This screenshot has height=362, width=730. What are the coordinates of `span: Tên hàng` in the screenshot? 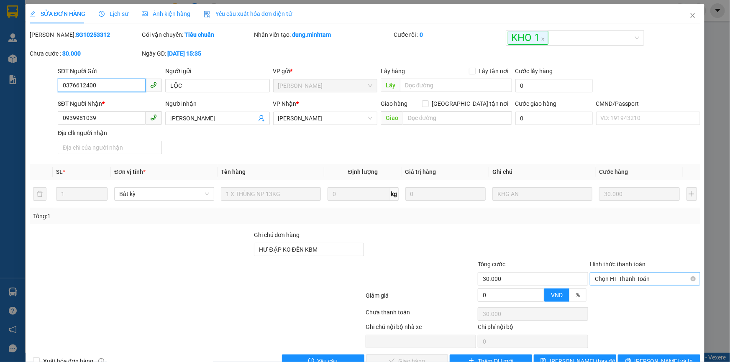 It's located at (233, 172).